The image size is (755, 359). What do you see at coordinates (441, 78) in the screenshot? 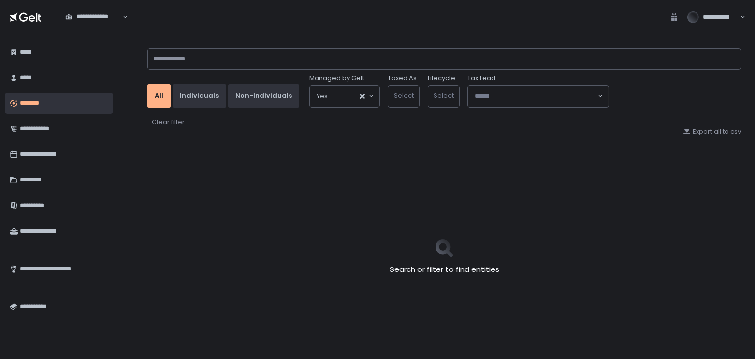
I see `label: Lifecycle` at bounding box center [441, 78].